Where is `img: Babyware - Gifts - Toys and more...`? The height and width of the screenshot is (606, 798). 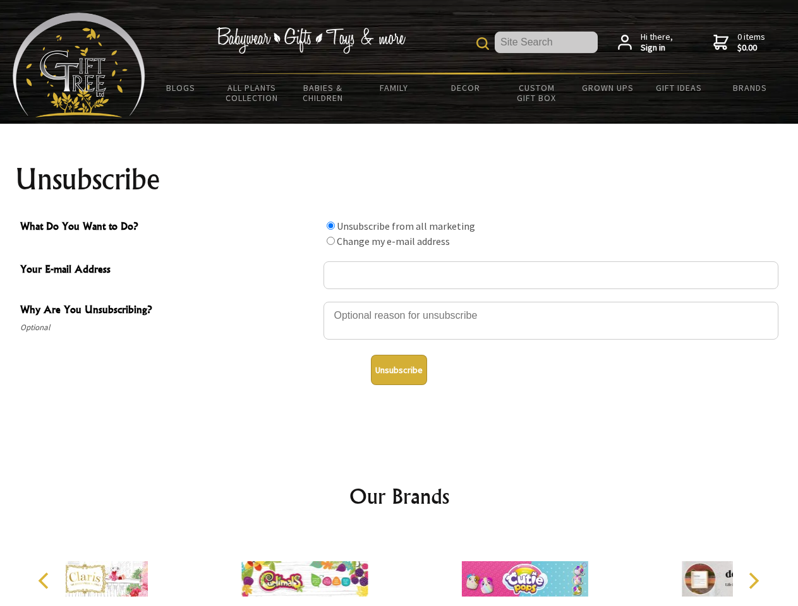
img: Babyware - Gifts - Toys and more... is located at coordinates (79, 65).